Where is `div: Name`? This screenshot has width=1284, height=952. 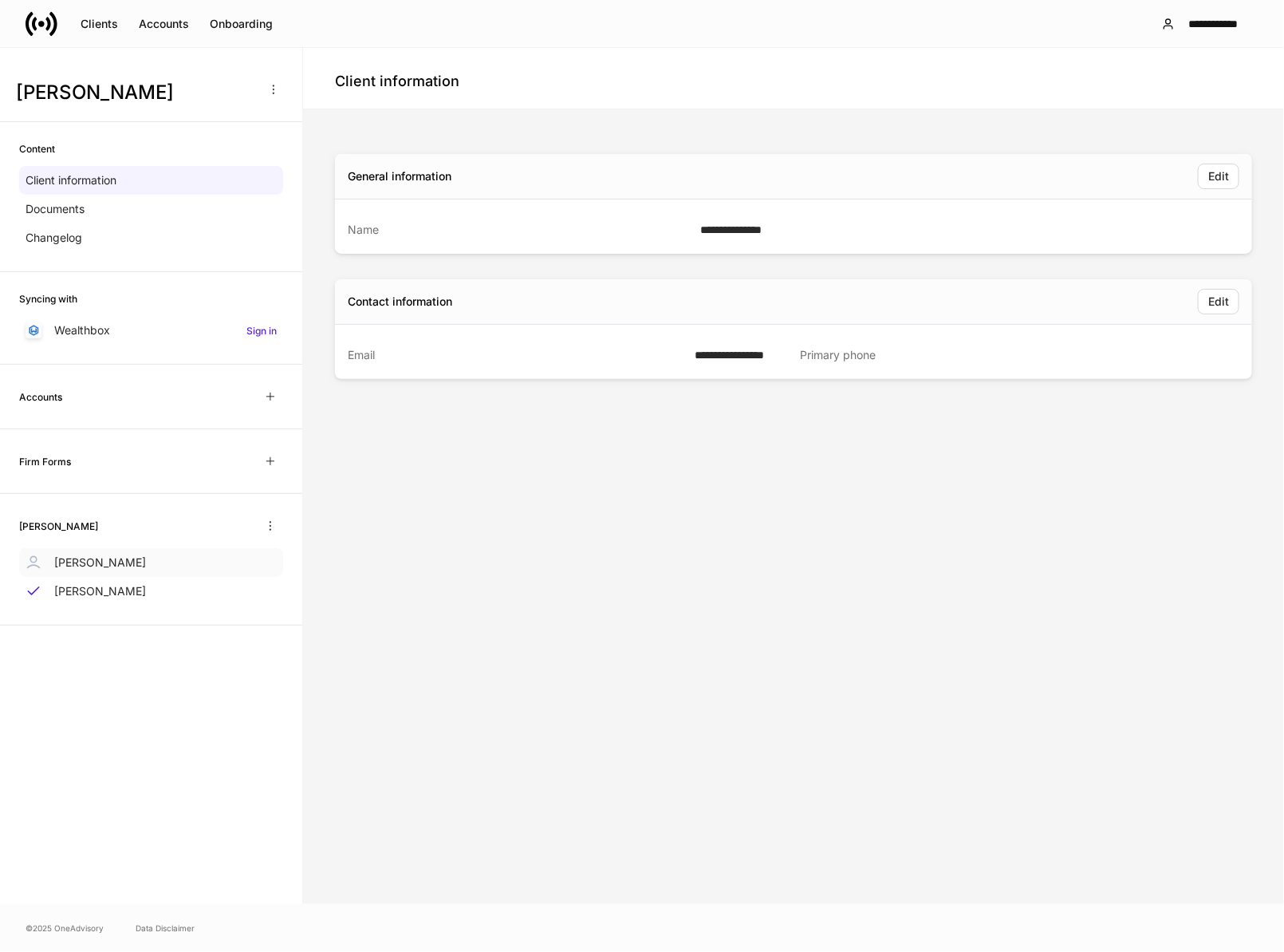
div: Name is located at coordinates (520, 230).